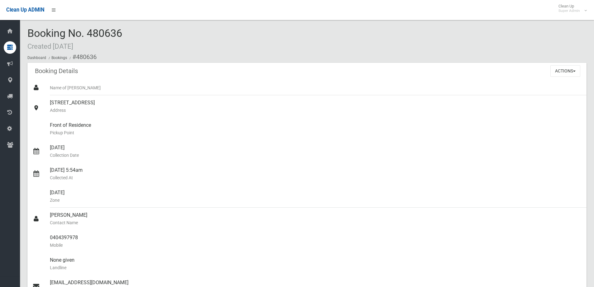 Image resolution: width=594 pixels, height=287 pixels. What do you see at coordinates (59, 58) in the screenshot?
I see `a: Bookings` at bounding box center [59, 58].